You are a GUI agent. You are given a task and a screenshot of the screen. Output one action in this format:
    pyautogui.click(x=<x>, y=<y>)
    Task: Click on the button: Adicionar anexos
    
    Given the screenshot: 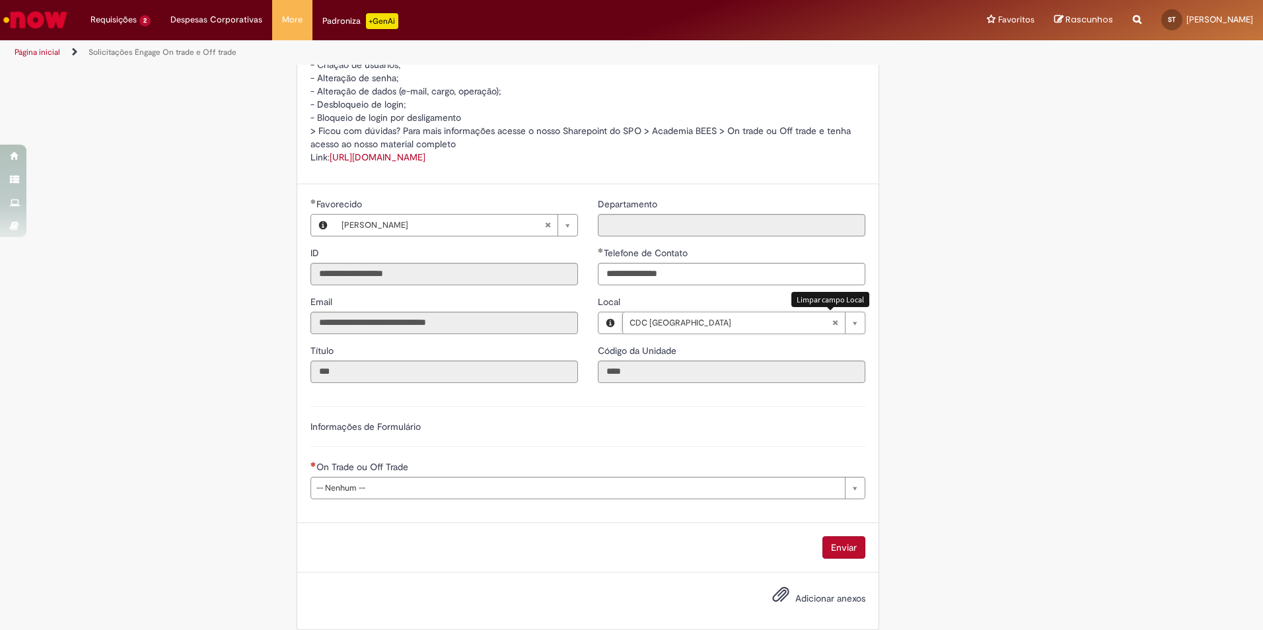 What is the action you would take?
    pyautogui.click(x=781, y=598)
    